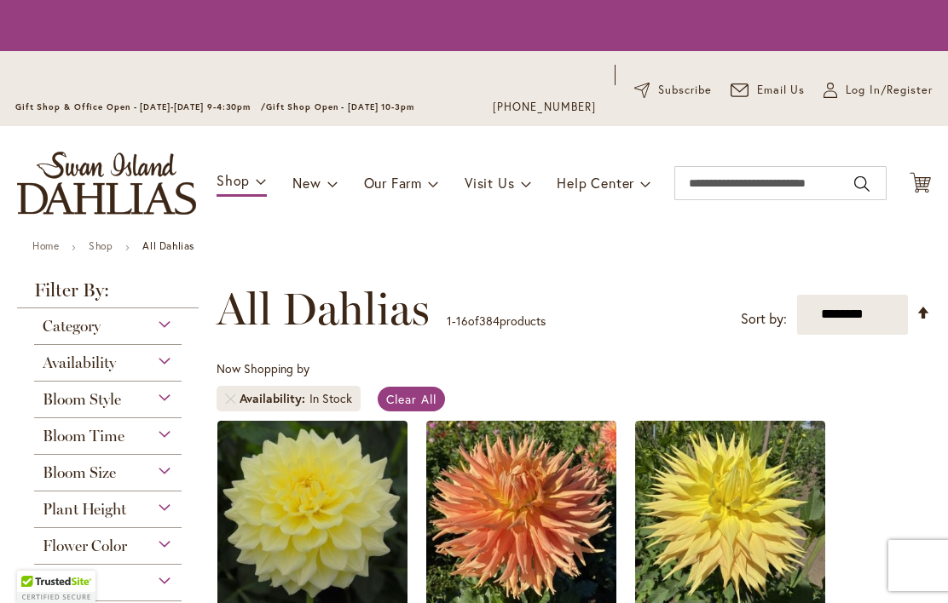 This screenshot has width=948, height=603. I want to click on a: Email Us, so click(768, 90).